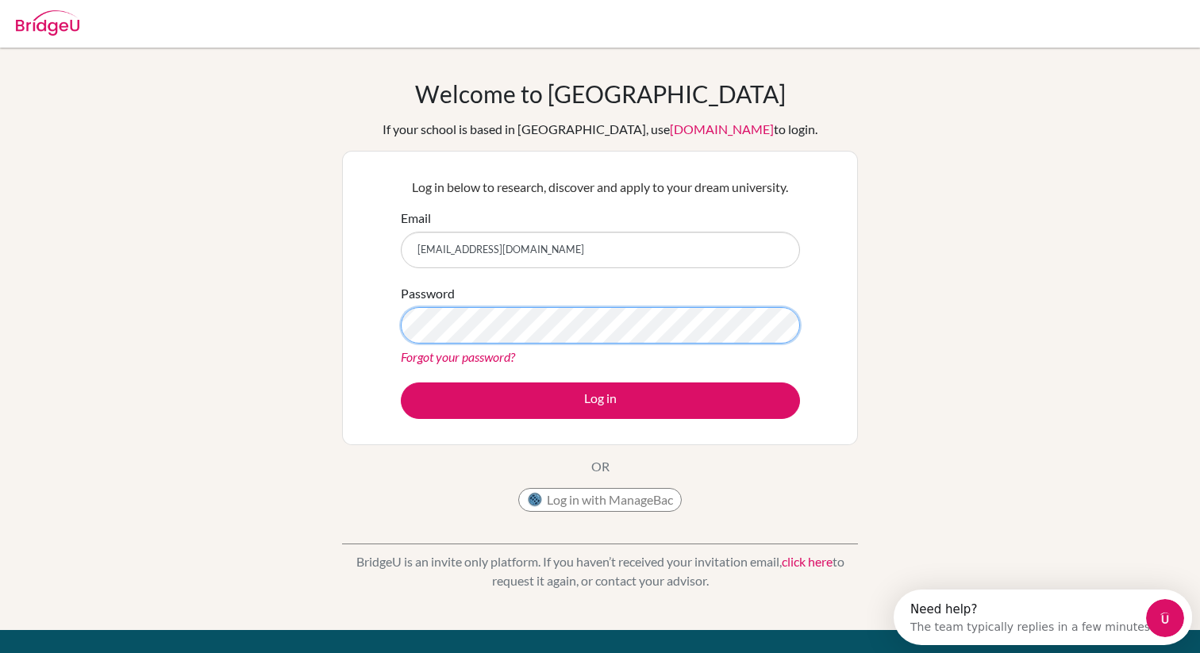 Image resolution: width=1200 pixels, height=653 pixels. I want to click on div: Need help?, so click(138, 20).